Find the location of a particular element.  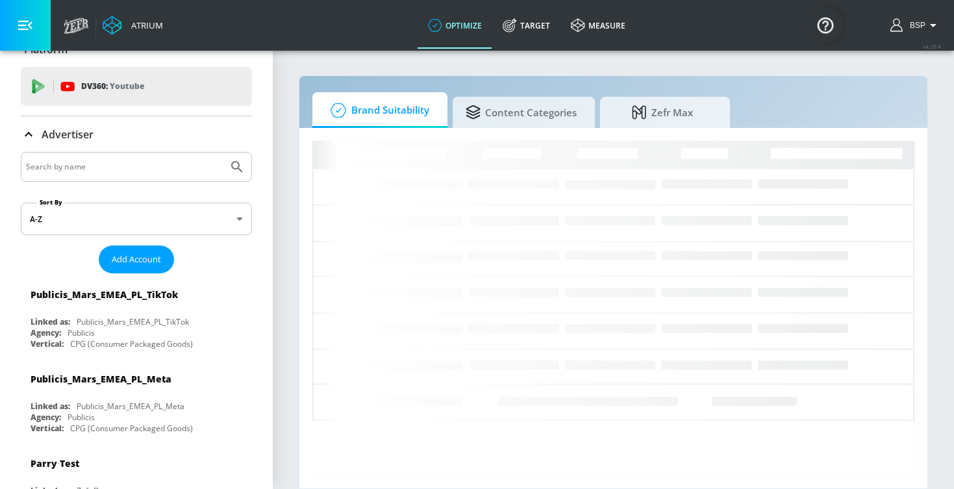

span: Brand Suitability is located at coordinates (377, 110).